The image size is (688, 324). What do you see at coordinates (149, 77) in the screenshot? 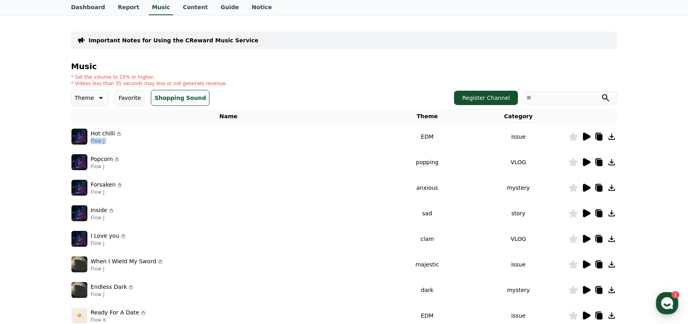
I see `p: * Set the volume to 15% or higher.` at bounding box center [149, 77].